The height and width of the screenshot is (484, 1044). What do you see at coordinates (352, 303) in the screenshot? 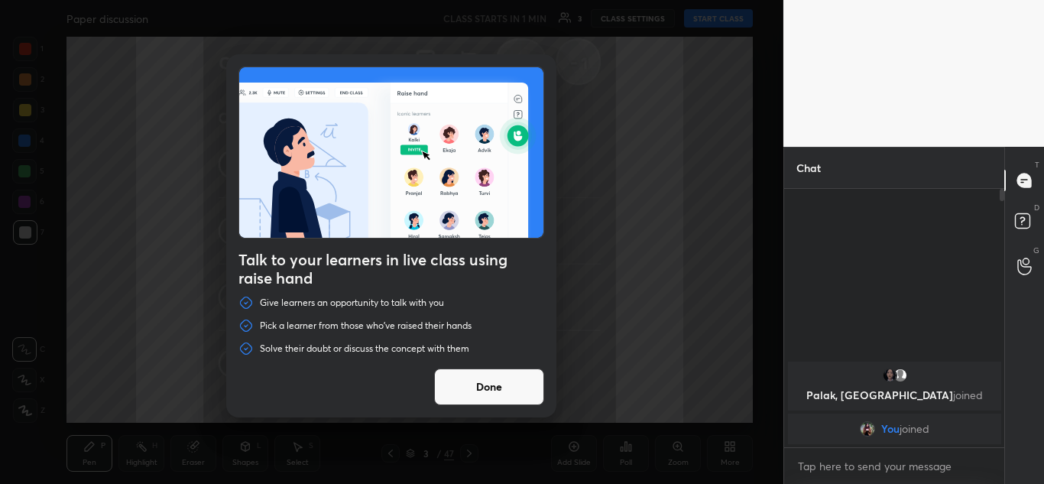
I see `p: Give learners an opportunity to talk with you` at bounding box center [352, 303].